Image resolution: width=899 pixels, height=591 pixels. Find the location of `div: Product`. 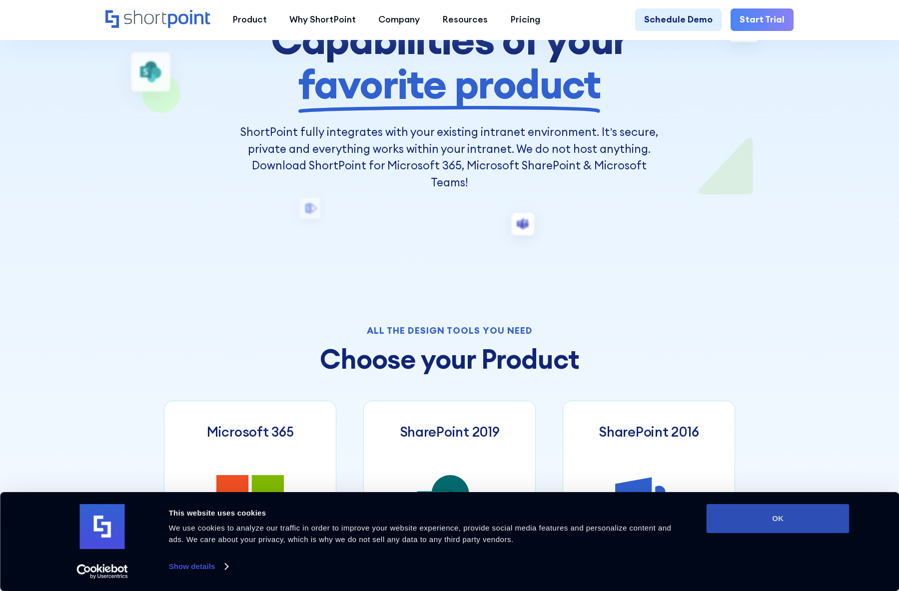

div: Product is located at coordinates (249, 19).